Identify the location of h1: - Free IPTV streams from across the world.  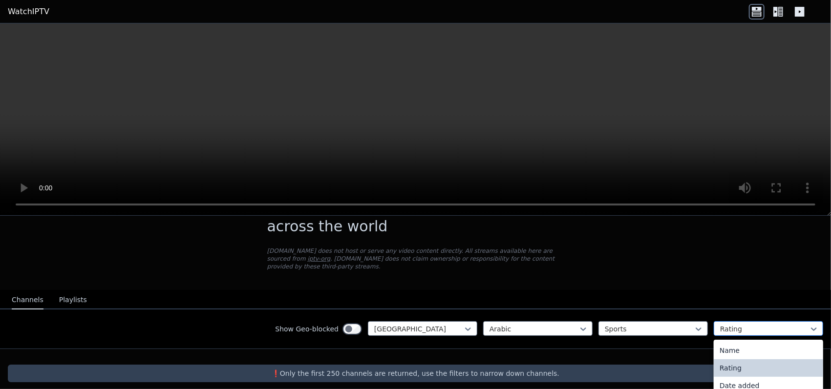
(416, 218).